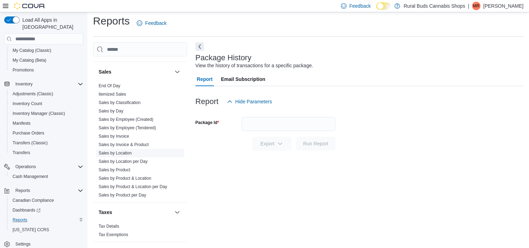  I want to click on h3: Sales, so click(105, 72).